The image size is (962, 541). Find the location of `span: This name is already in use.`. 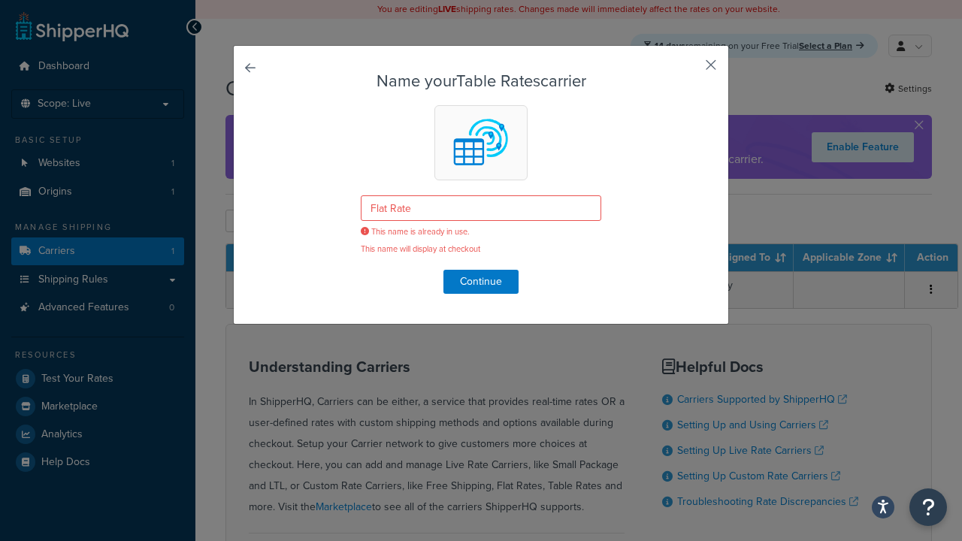

span: This name is already in use. is located at coordinates (481, 232).